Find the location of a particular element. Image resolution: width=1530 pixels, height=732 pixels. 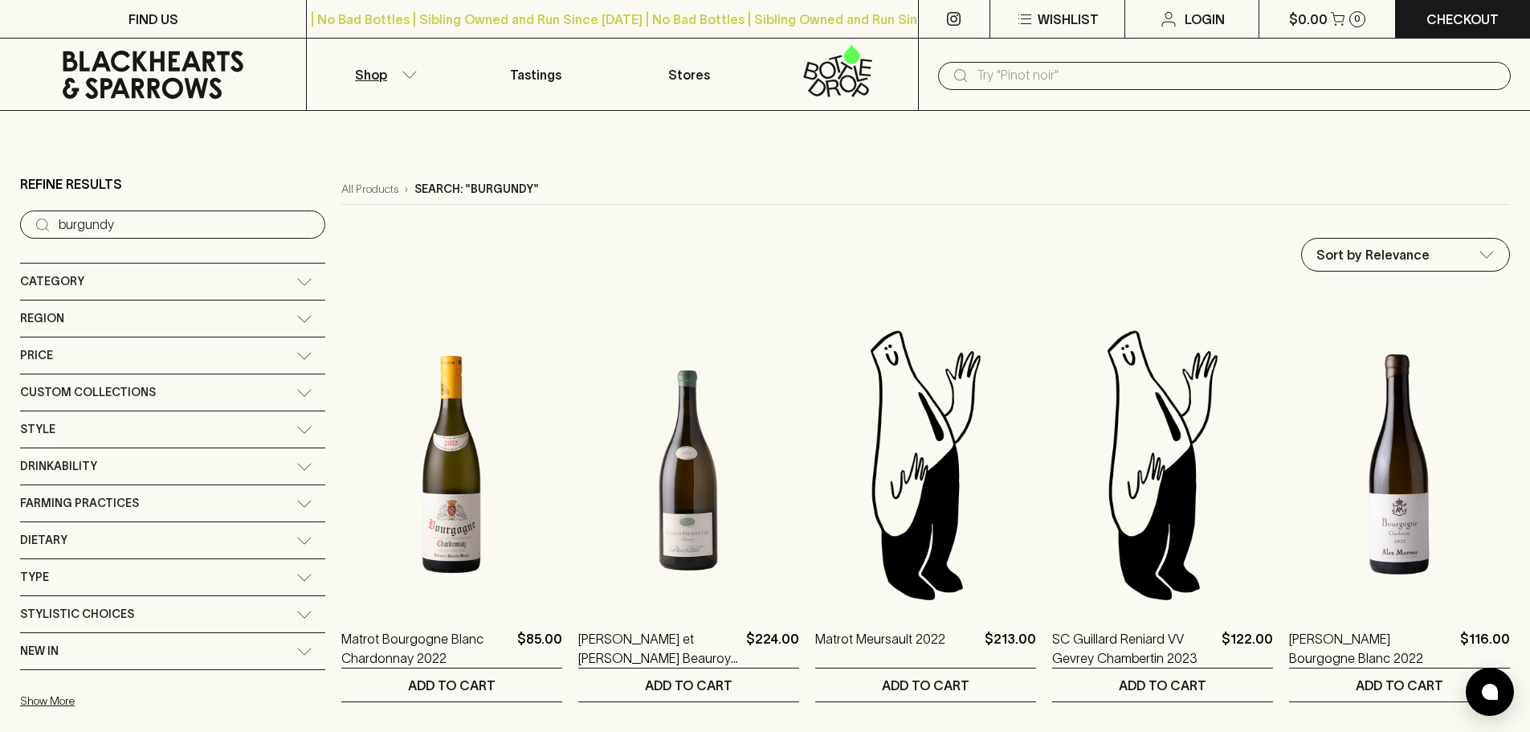

input: Try “Pinot noir” is located at coordinates (186, 225).